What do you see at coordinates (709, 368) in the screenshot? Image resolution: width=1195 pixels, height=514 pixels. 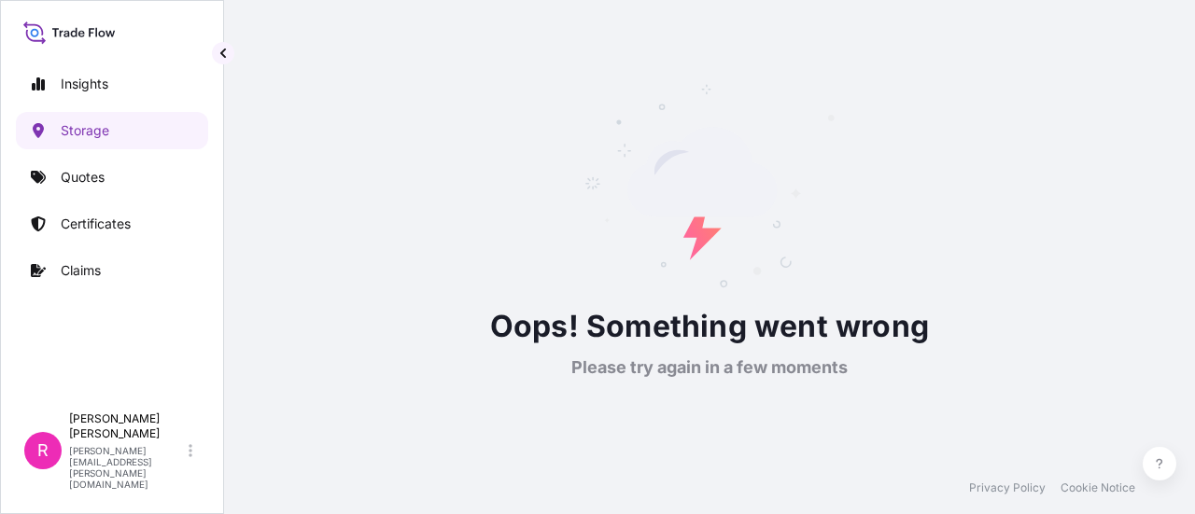 I see `span: Please try again in a few moments` at bounding box center [709, 368].